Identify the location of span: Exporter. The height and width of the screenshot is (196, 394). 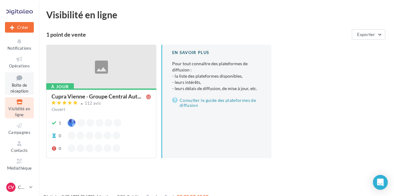
(366, 34).